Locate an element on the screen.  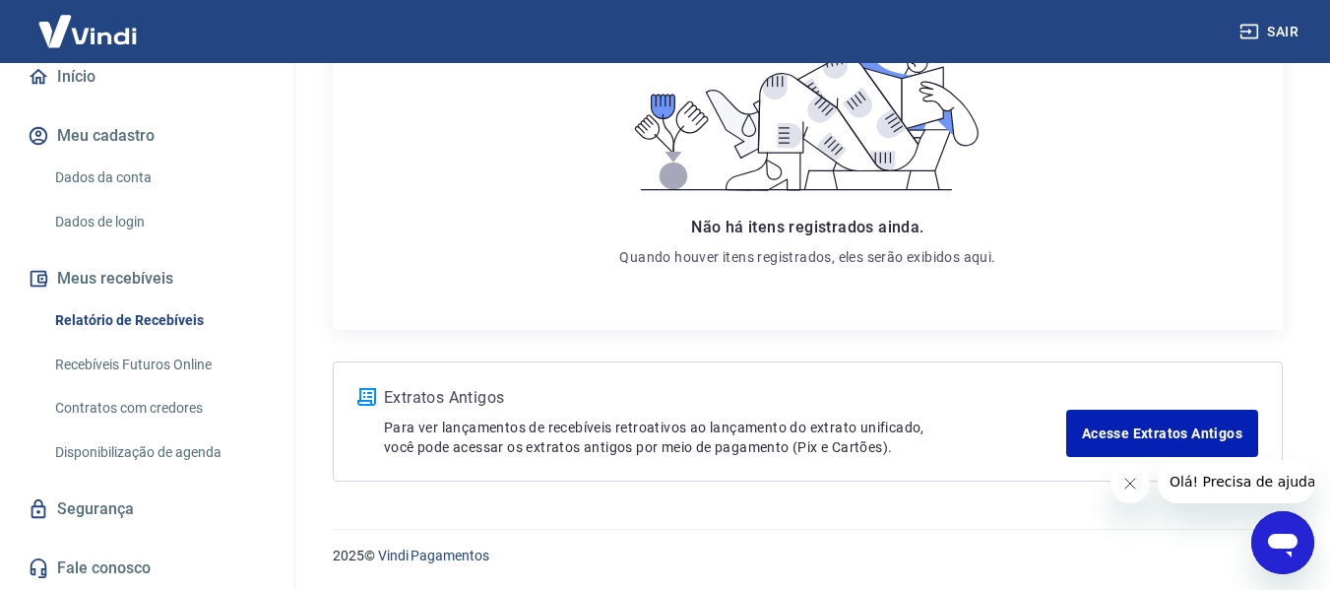
a: Dados de login is located at coordinates (159, 222).